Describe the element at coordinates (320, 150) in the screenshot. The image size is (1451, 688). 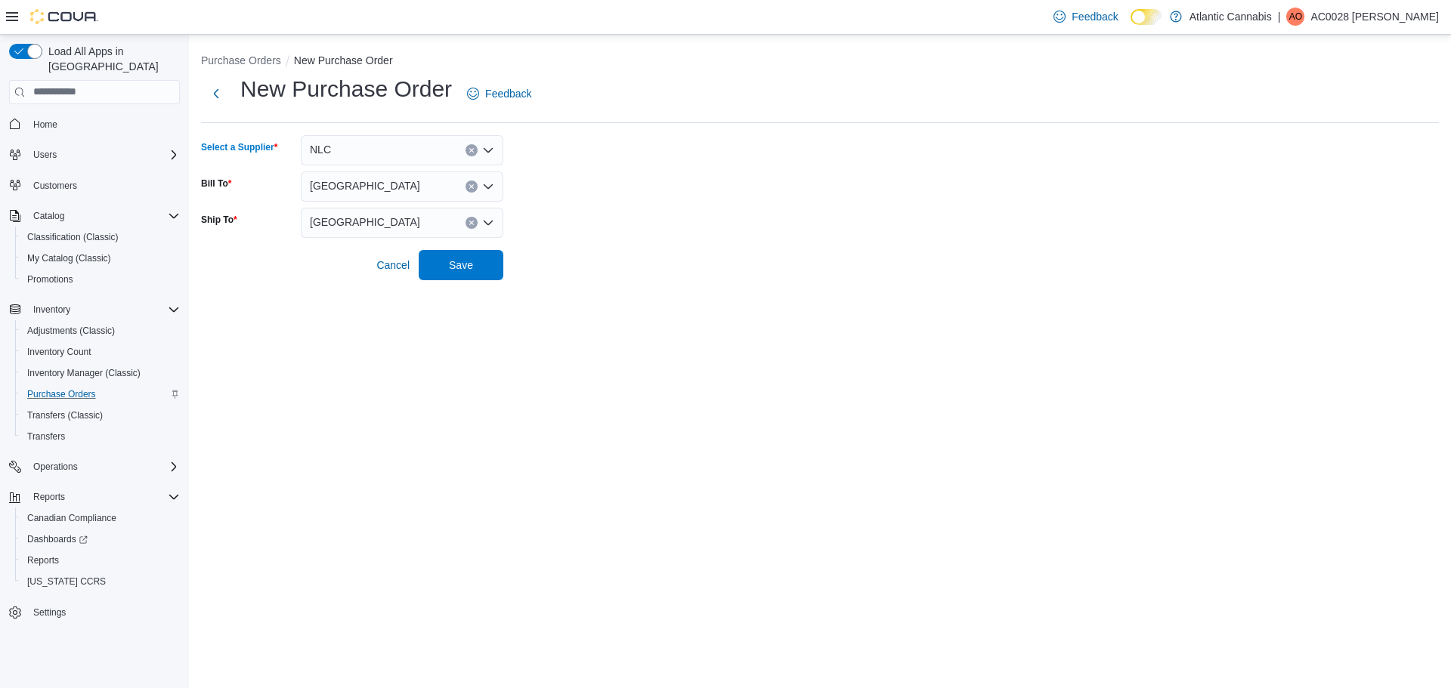
I see `span: NLC` at that location.